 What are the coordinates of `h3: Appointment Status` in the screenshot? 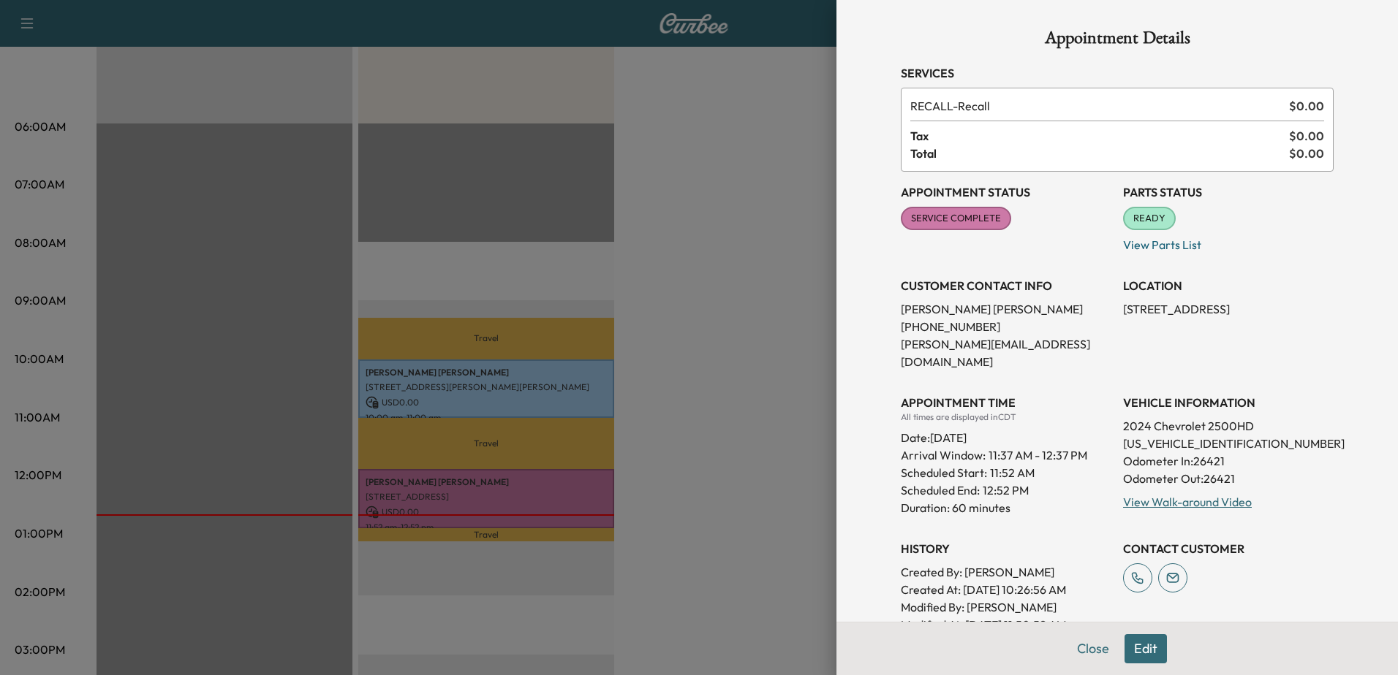 It's located at (1006, 192).